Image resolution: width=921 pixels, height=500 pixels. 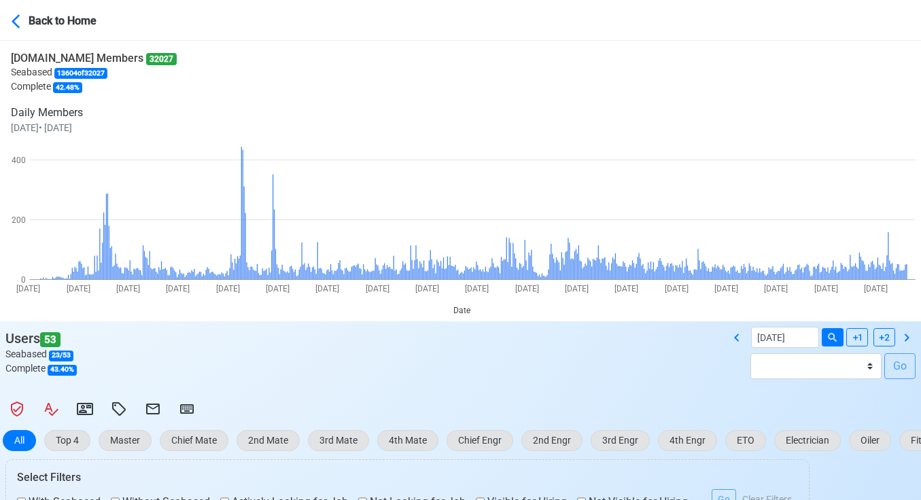 What do you see at coordinates (408, 440) in the screenshot?
I see `button: 4th Mate` at bounding box center [408, 440].